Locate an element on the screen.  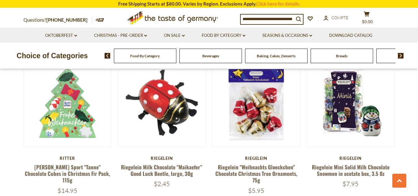
div: Ritter is located at coordinates (67, 158).